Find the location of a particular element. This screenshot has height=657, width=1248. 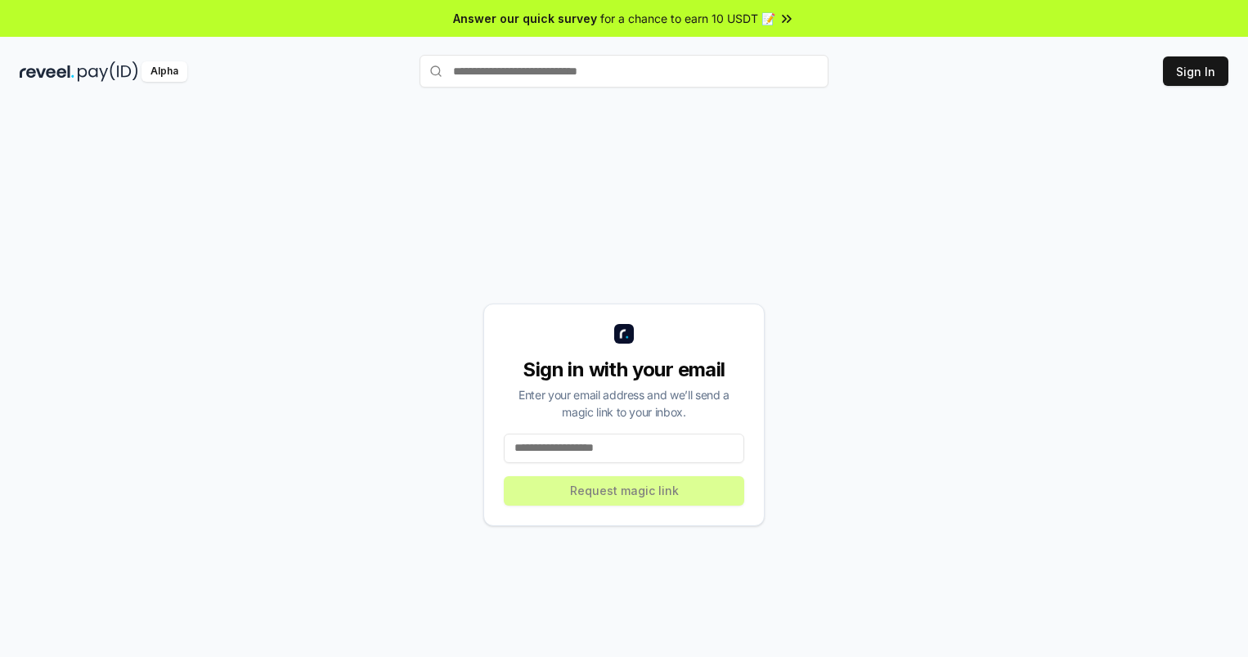

button: Sign In is located at coordinates (1196, 71).